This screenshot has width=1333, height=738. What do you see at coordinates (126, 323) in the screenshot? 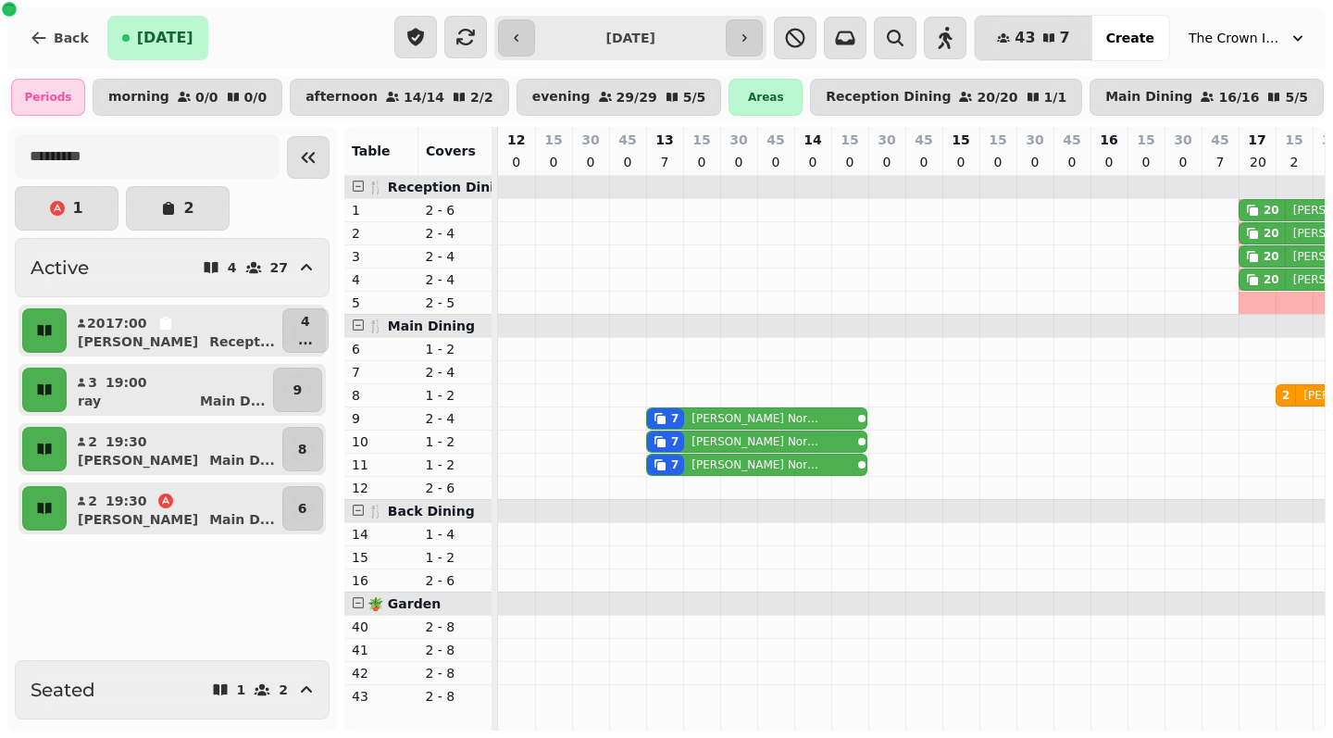
I see `p: 17:00` at bounding box center [126, 323].